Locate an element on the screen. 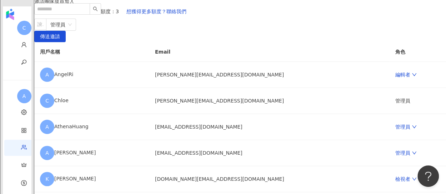 Image resolution: width=446 pixels, height=194 pixels. div: AthenaHuang is located at coordinates (92, 127).